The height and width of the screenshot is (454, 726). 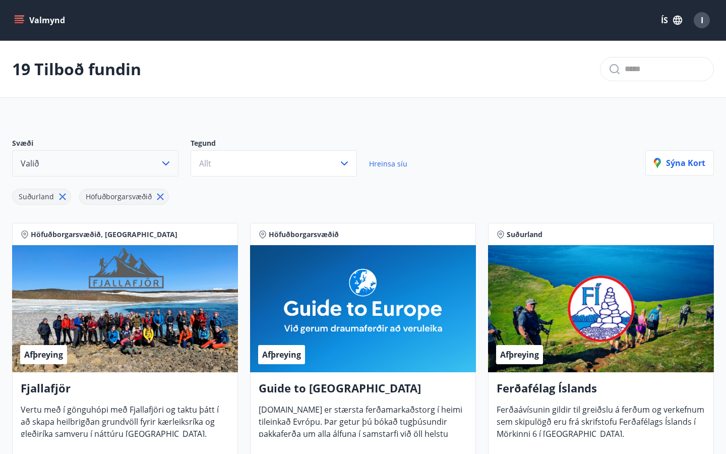 I want to click on h4: Fjallafjör, so click(x=125, y=392).